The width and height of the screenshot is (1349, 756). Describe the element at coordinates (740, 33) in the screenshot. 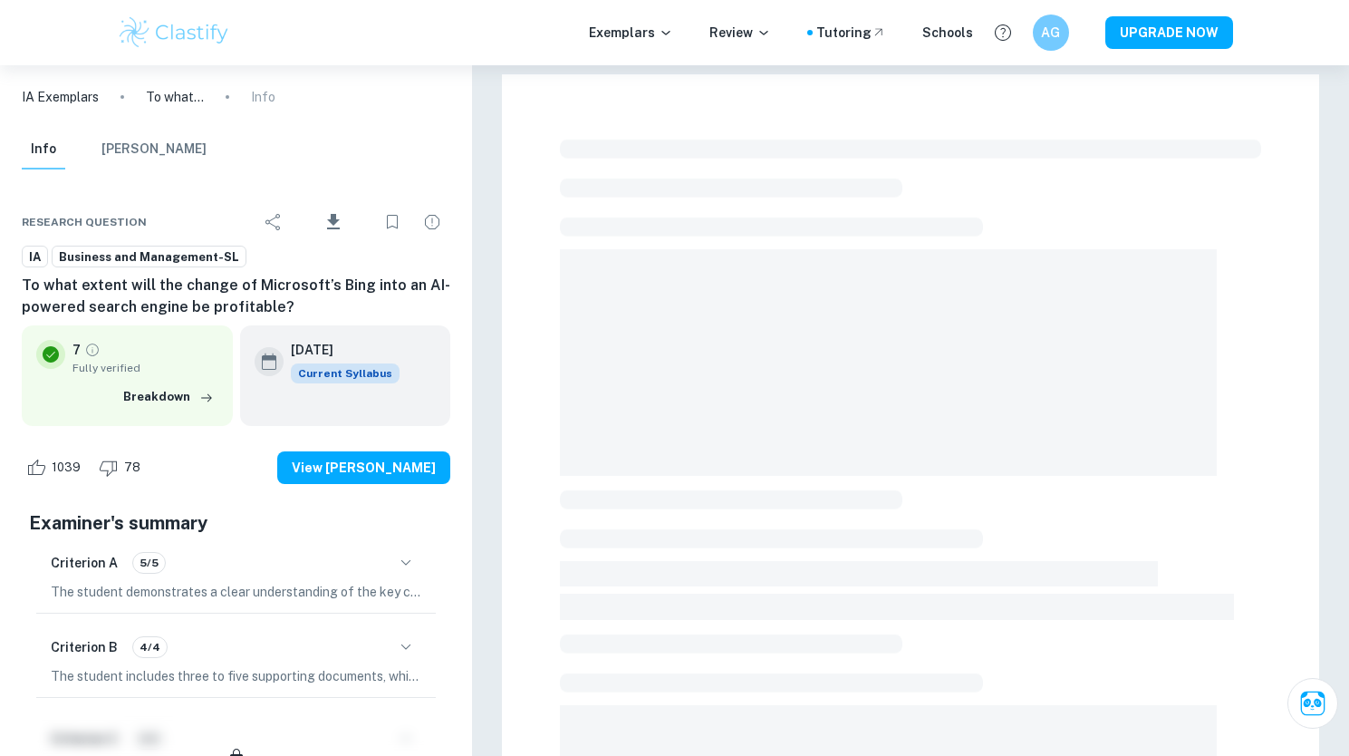

I see `p: Review` at that location.